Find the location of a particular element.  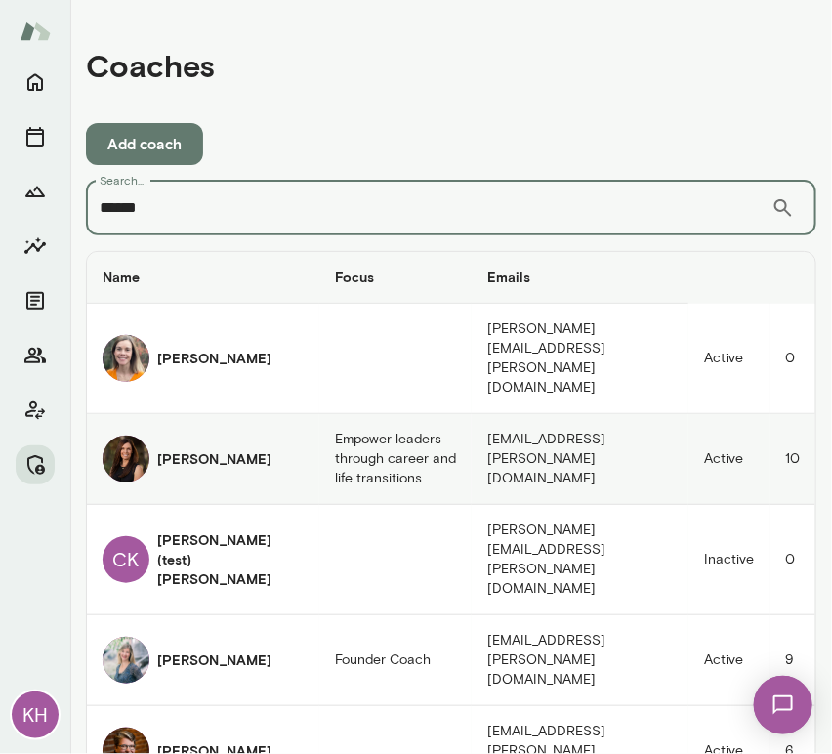

label: Search... is located at coordinates (122, 180).